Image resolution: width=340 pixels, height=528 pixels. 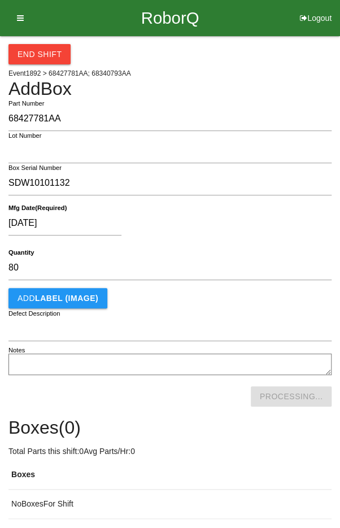 I want to click on label: Lot Number, so click(x=25, y=136).